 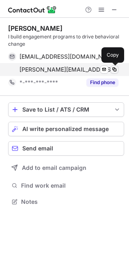 What do you see at coordinates (66, 149) in the screenshot?
I see `button: Send email` at bounding box center [66, 149].